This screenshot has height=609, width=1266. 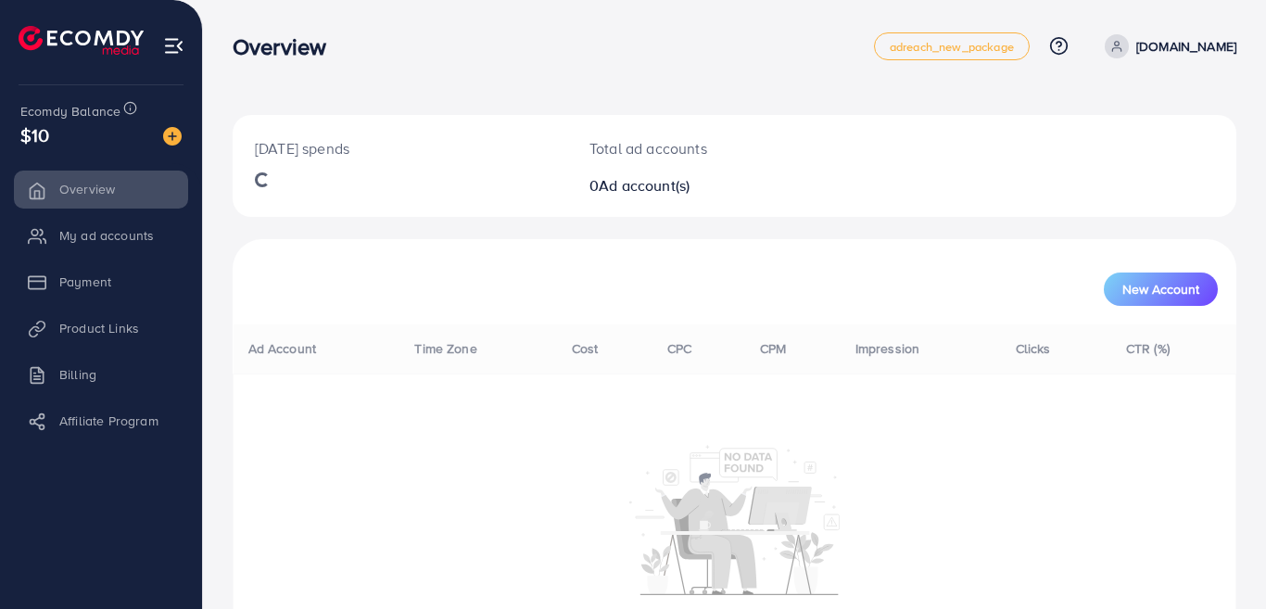 I want to click on p: Total ad accounts, so click(x=693, y=148).